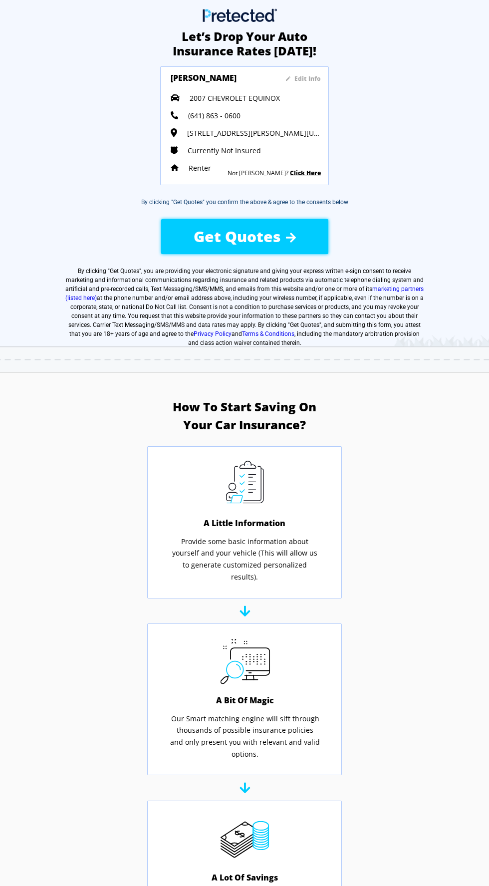 This screenshot has width=489, height=886. Describe the element at coordinates (234, 98) in the screenshot. I see `span: 2007 CHEVROLET EQUINOX` at that location.